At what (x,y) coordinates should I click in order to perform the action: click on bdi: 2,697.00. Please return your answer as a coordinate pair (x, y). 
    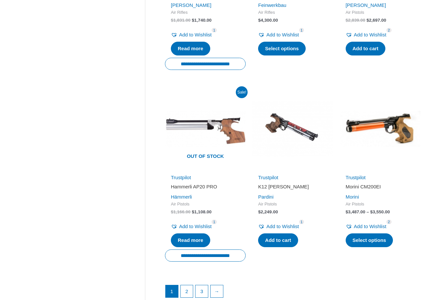
    Looking at the image, I should click on (376, 20).